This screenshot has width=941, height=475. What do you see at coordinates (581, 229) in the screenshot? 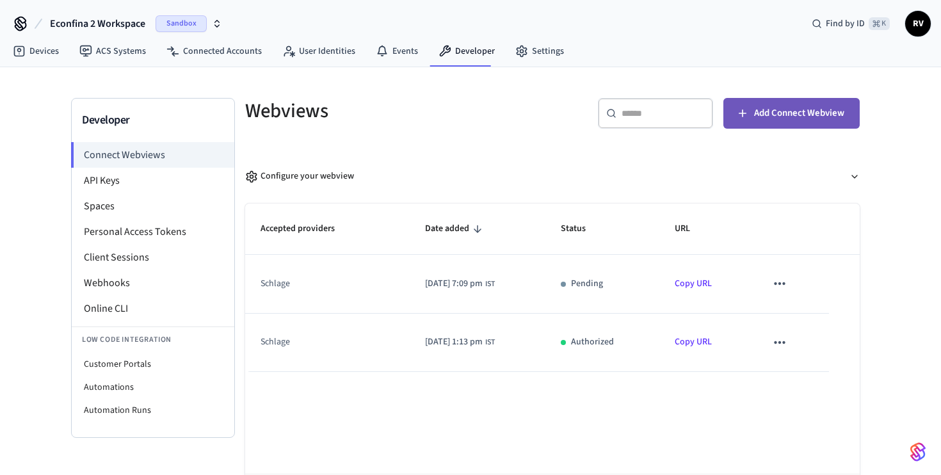
I see `span: Status` at bounding box center [581, 229].